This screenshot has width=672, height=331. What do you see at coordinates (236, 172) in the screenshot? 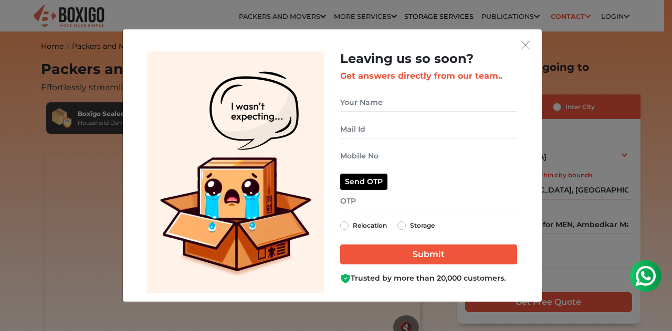
I see `img: Lead Welcome Image` at bounding box center [236, 172].